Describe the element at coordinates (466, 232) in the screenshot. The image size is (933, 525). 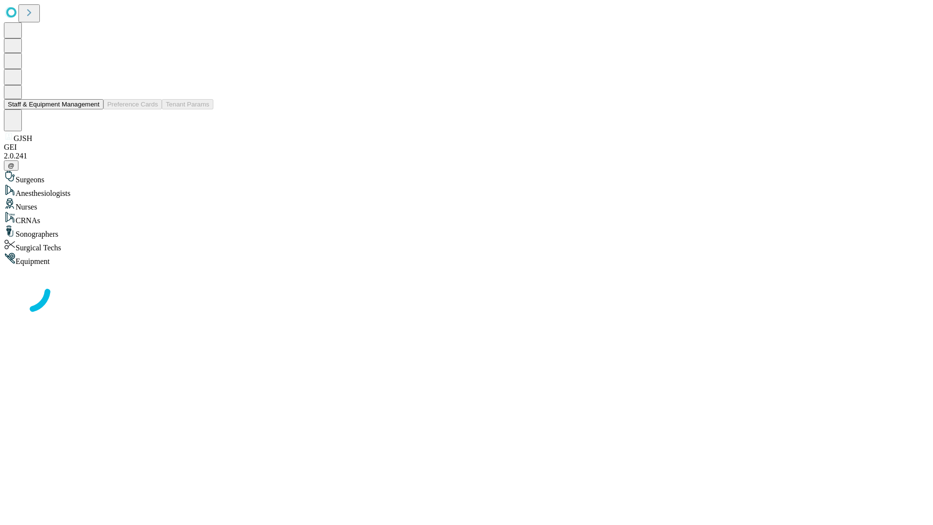
I see `div: Sonographers` at that location.